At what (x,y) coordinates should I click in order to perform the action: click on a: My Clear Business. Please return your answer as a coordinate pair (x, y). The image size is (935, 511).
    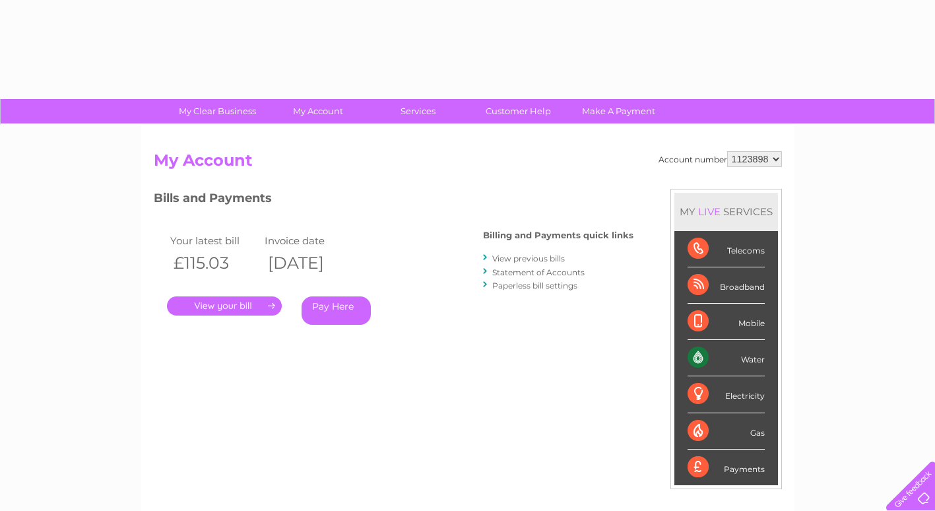
    Looking at the image, I should click on (217, 111).